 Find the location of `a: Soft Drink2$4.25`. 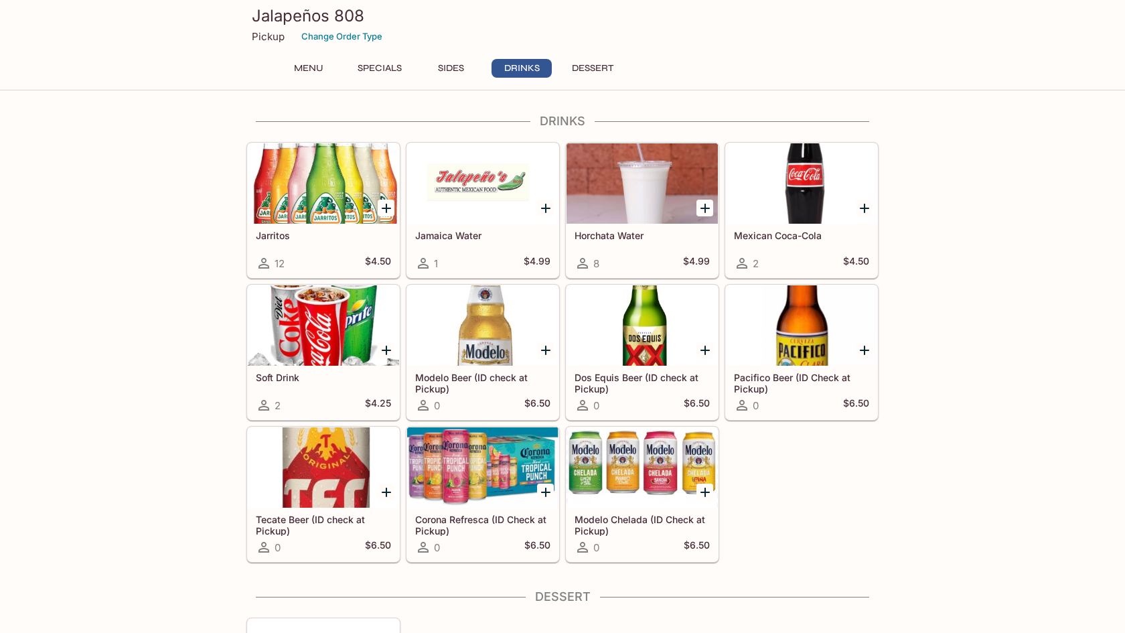

a: Soft Drink2$4.25 is located at coordinates (324, 352).